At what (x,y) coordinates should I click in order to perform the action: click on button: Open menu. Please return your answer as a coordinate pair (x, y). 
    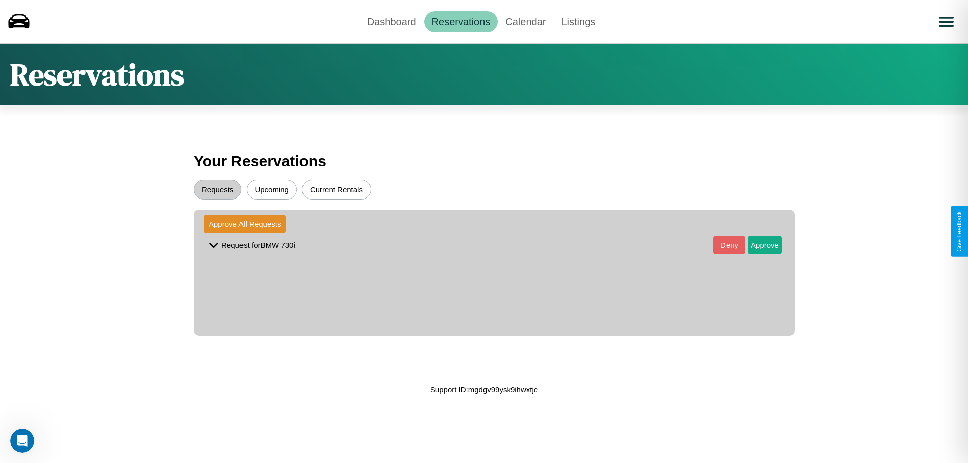
    Looking at the image, I should click on (946, 22).